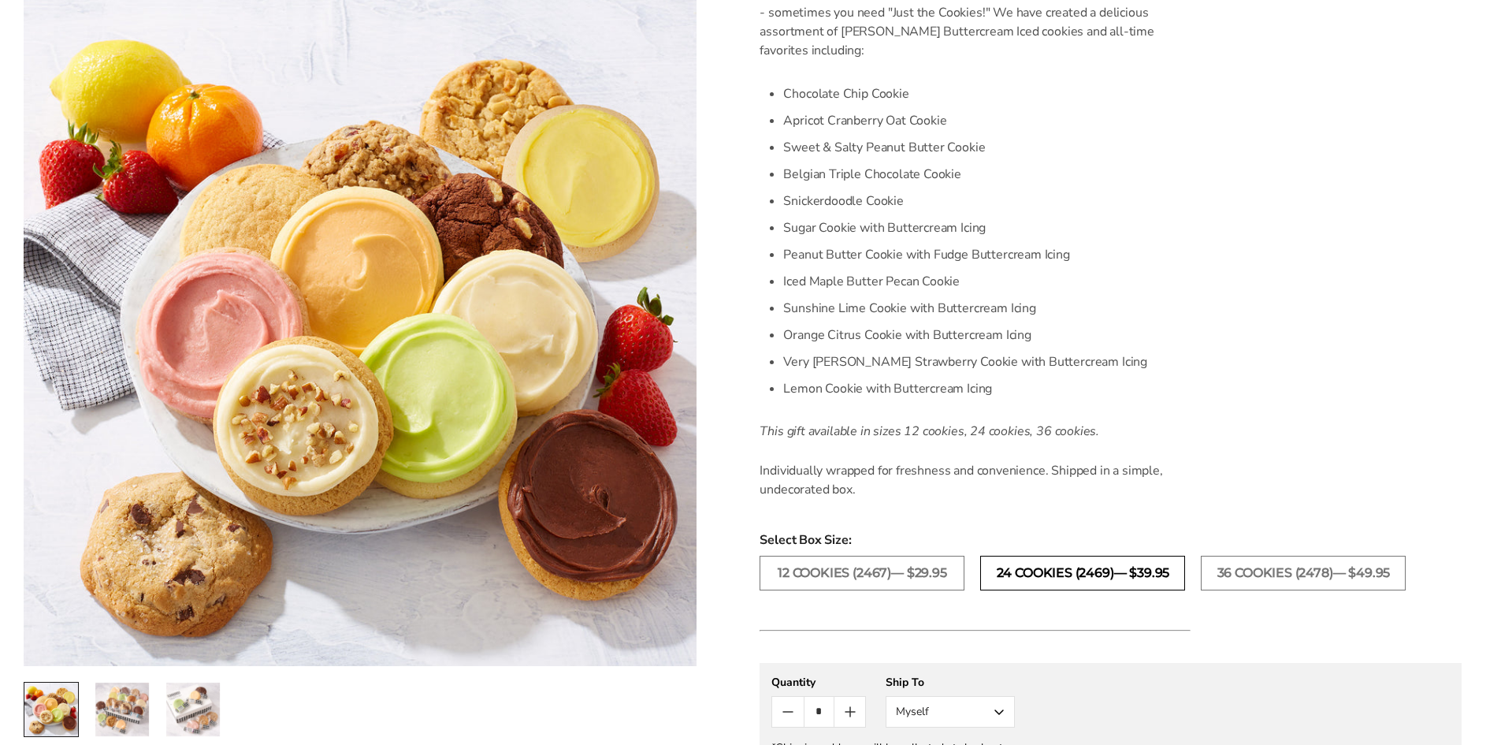 This screenshot has height=745, width=1501. I want to click on li: Snickerdoodle Cookie, so click(986, 201).